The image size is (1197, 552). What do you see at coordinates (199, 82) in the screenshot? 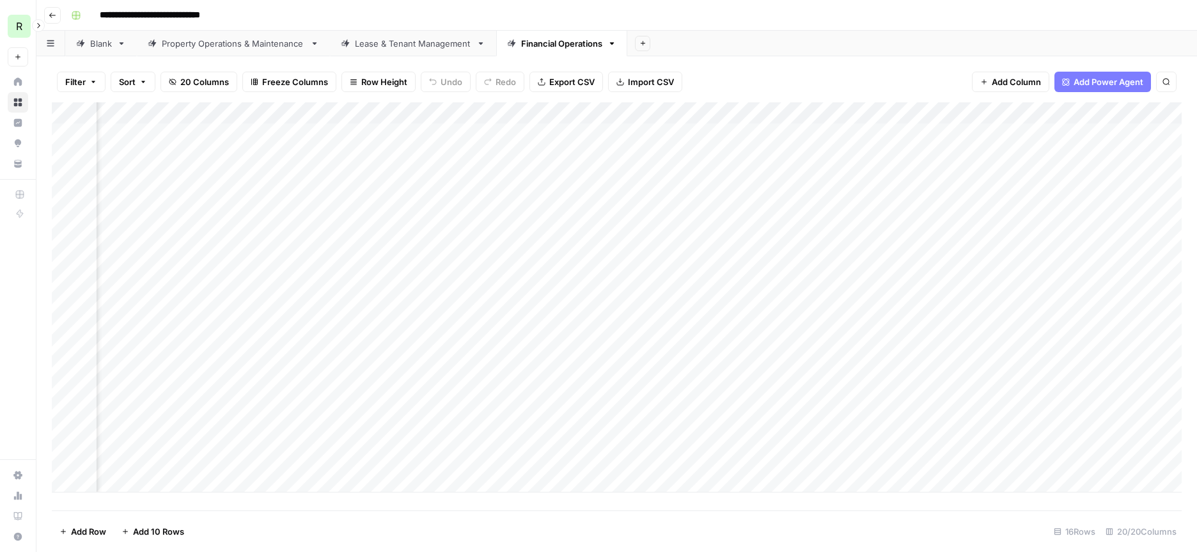
I see `button: 20 Columns` at bounding box center [199, 82].